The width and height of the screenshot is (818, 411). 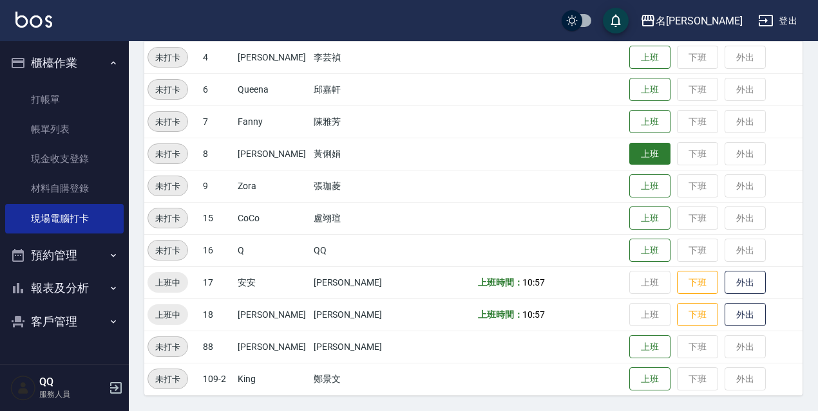 I want to click on td: CoCo, so click(x=272, y=218).